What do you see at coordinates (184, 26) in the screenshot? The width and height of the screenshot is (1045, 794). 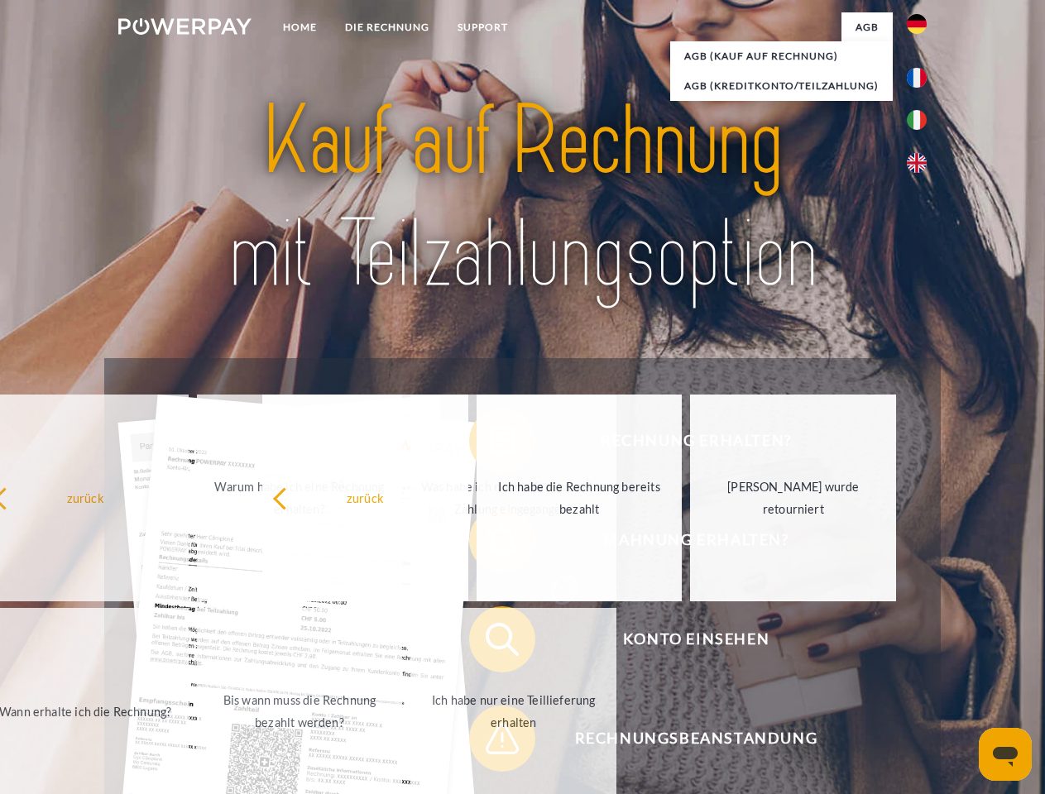 I see `img: logo-powerpay-white.svg` at bounding box center [184, 26].